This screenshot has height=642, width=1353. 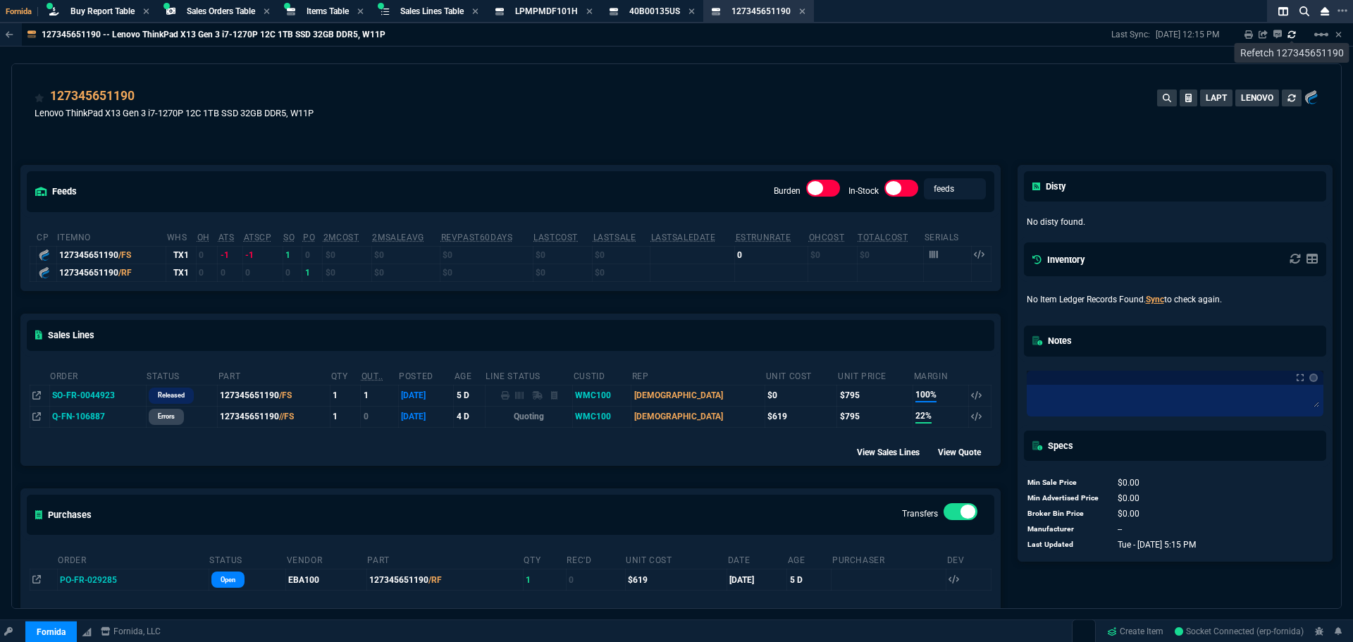 I want to click on p: No Item Ledger Records Found. to check again., so click(x=1175, y=299).